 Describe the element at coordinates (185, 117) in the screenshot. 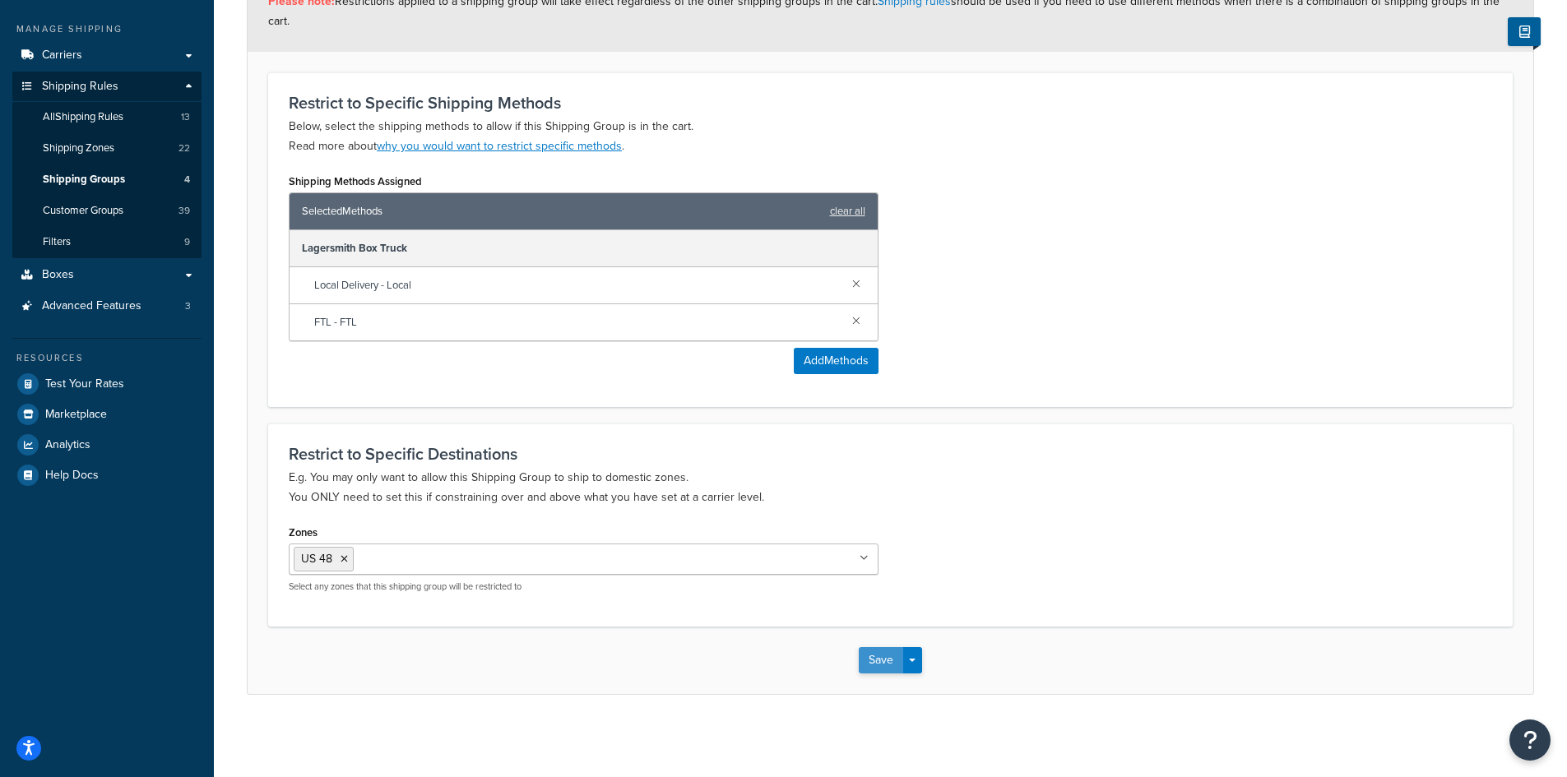

I see `span: 13` at that location.